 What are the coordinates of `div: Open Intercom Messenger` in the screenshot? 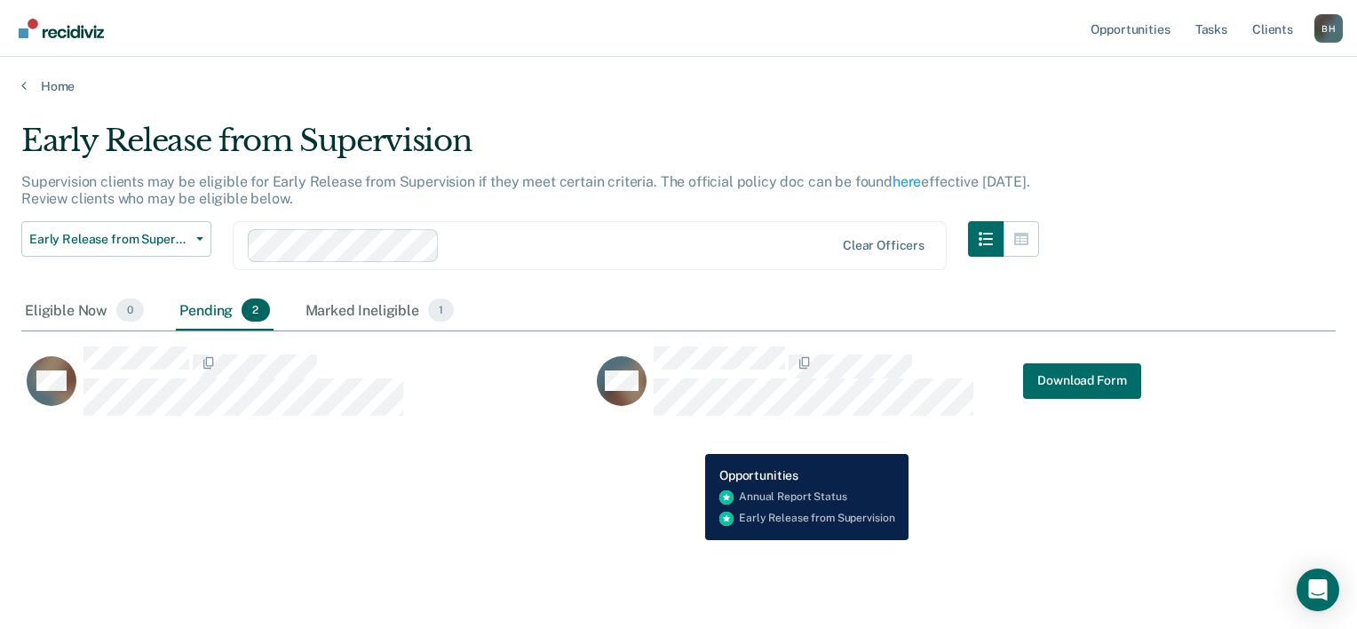 It's located at (1318, 590).